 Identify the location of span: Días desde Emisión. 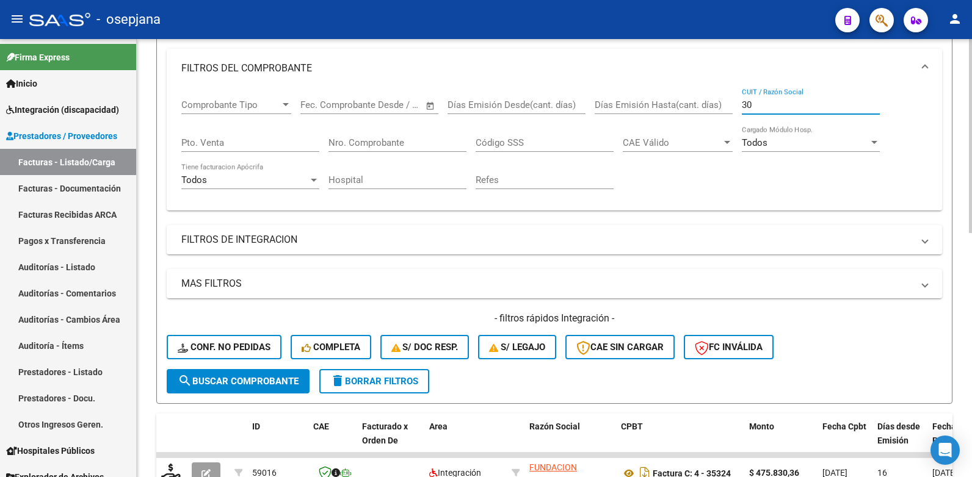
(899, 433).